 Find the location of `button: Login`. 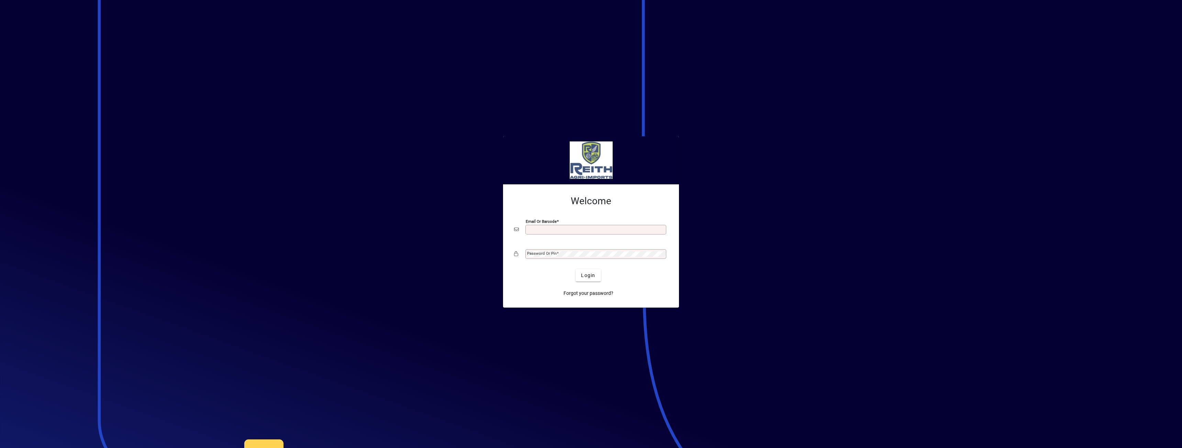

button: Login is located at coordinates (588, 275).